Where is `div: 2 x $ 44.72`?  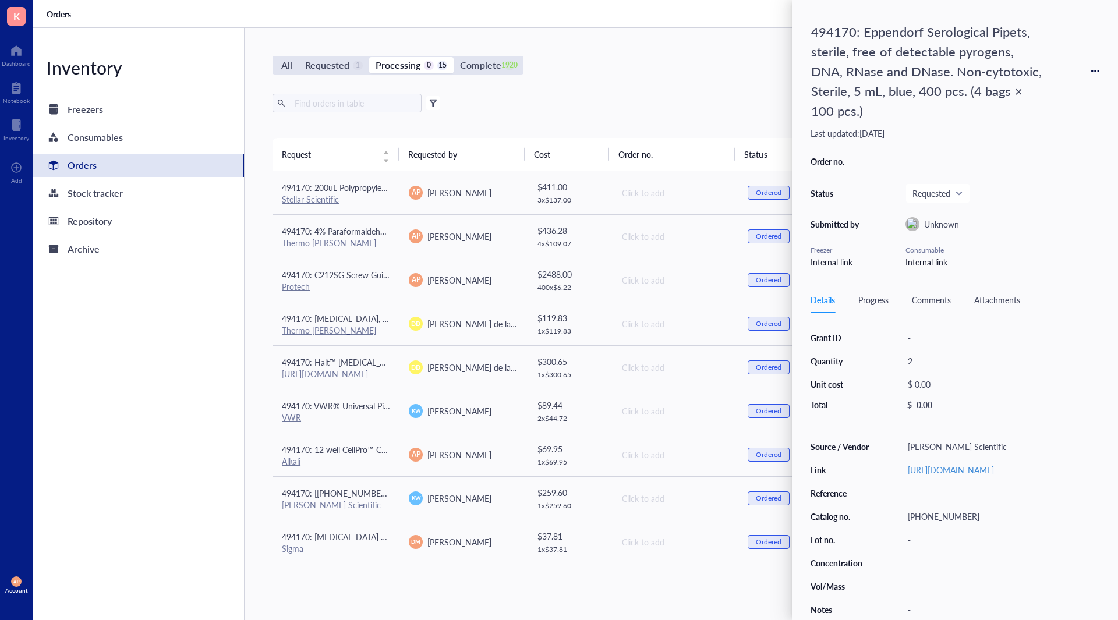
div: 2 x $ 44.72 is located at coordinates (570, 419).